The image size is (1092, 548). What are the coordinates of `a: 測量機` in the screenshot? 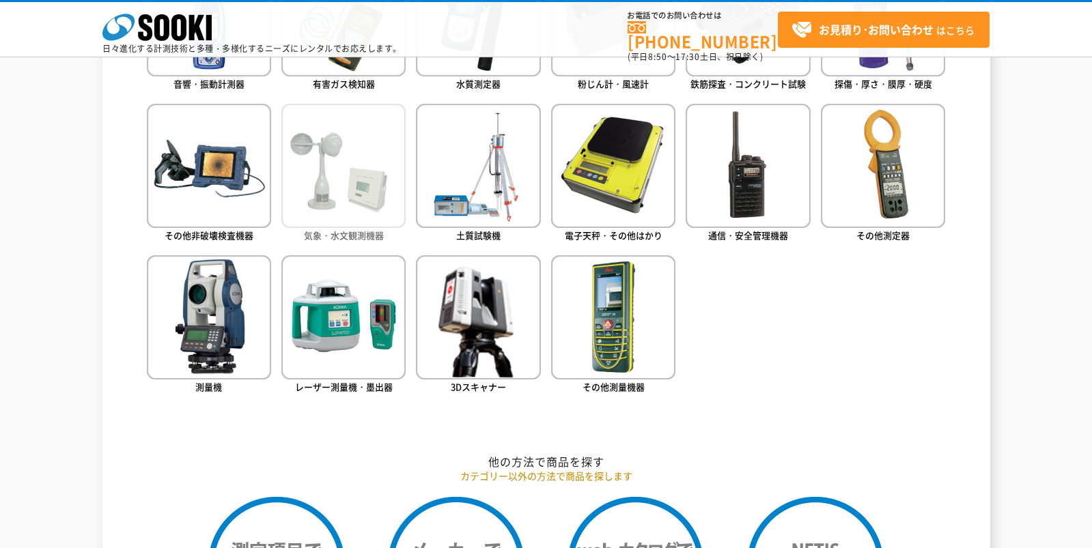 It's located at (209, 326).